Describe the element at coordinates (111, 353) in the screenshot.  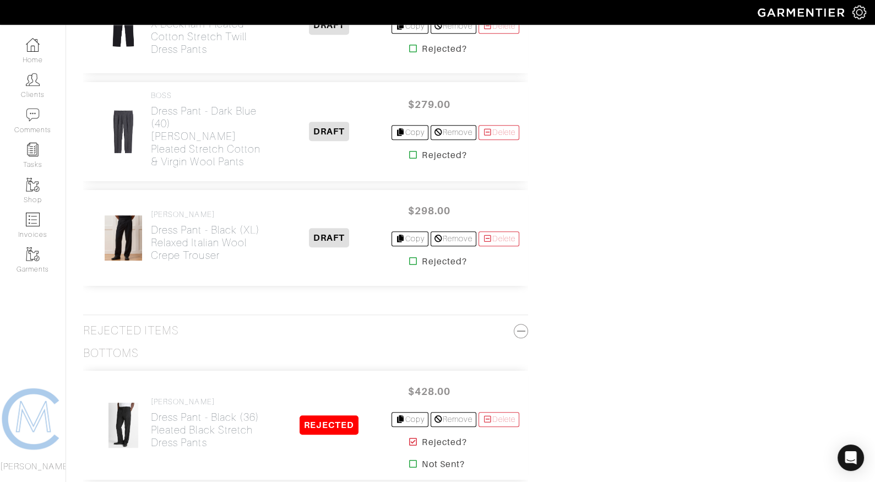
I see `h3: Bottoms` at that location.